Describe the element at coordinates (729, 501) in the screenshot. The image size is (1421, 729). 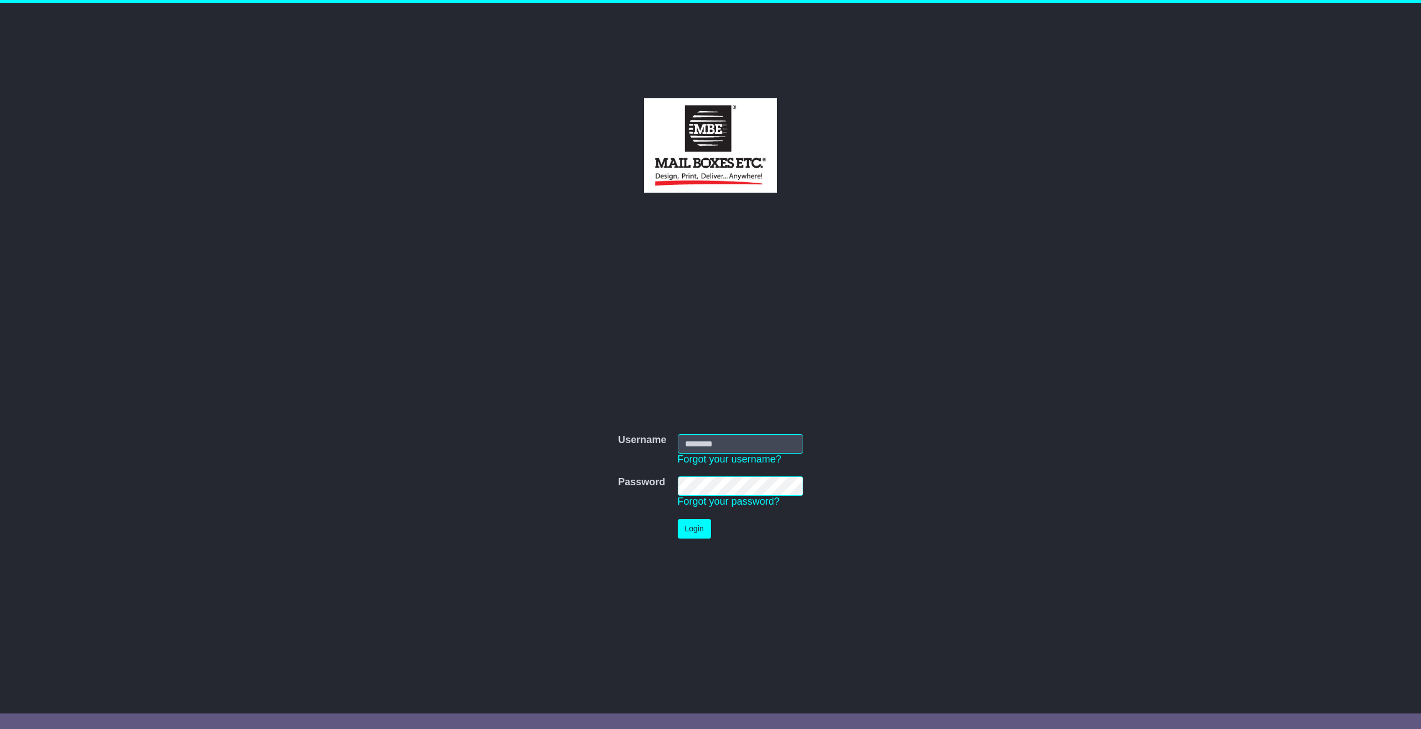
I see `a: Forgot your password?` at that location.